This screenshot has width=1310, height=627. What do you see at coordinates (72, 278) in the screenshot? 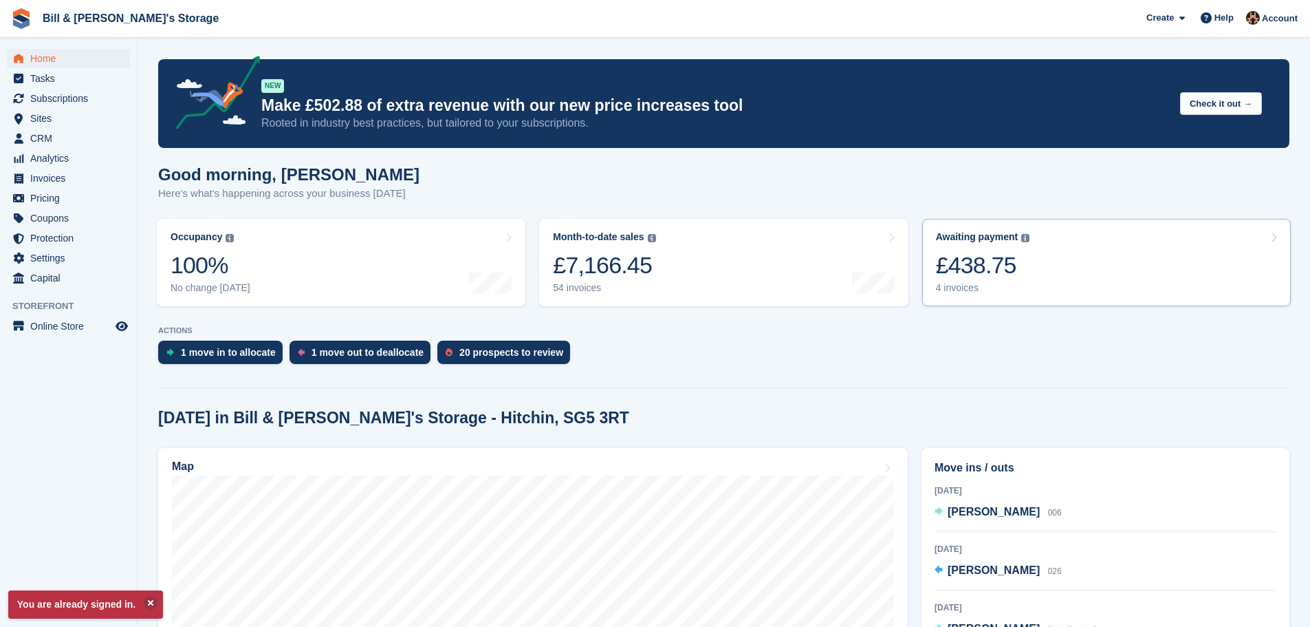
I see `span: Capital` at bounding box center [72, 278].